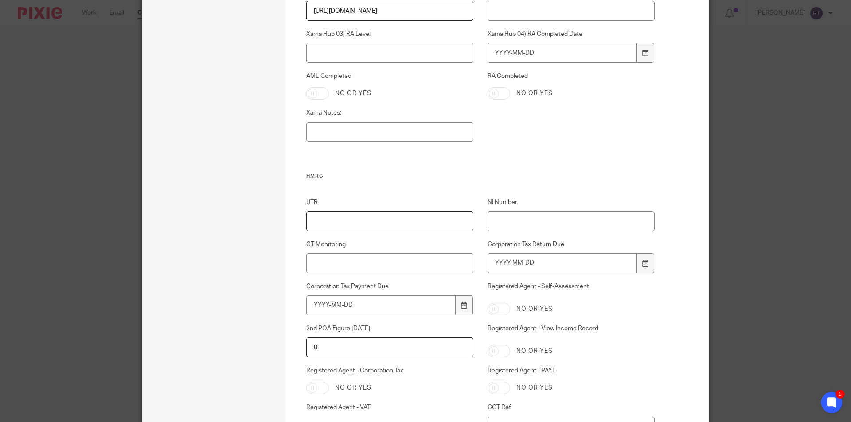 The width and height of the screenshot is (851, 422). What do you see at coordinates (571, 289) in the screenshot?
I see `label: Registered Agent - Self-Assessment` at bounding box center [571, 289].